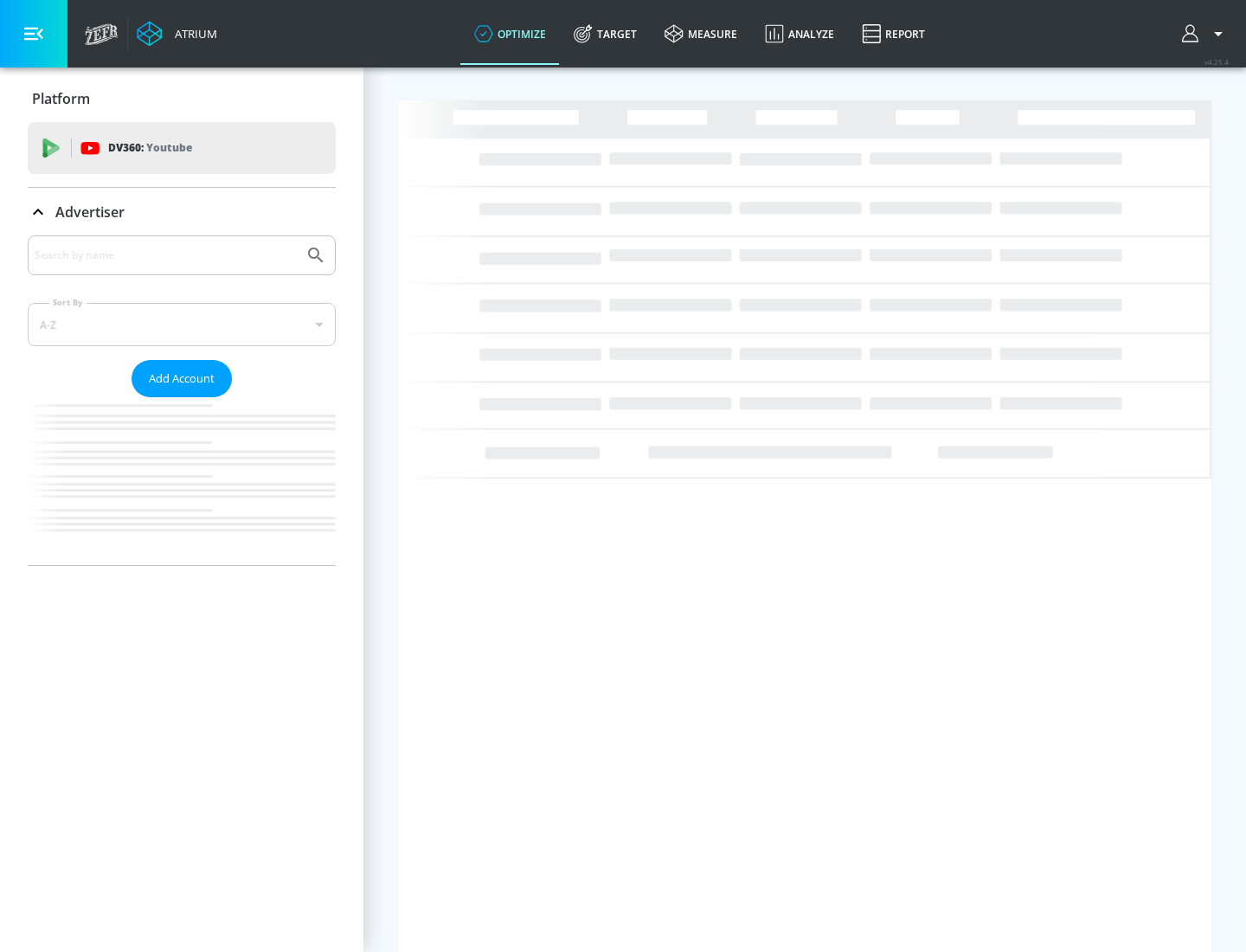  I want to click on nav: list of Advertiser, so click(182, 481).